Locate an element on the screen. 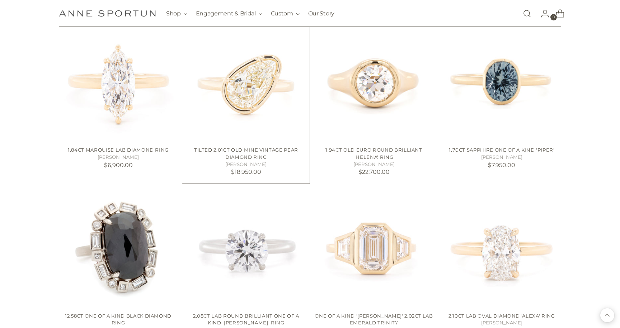  button: Back to top is located at coordinates (607, 315).